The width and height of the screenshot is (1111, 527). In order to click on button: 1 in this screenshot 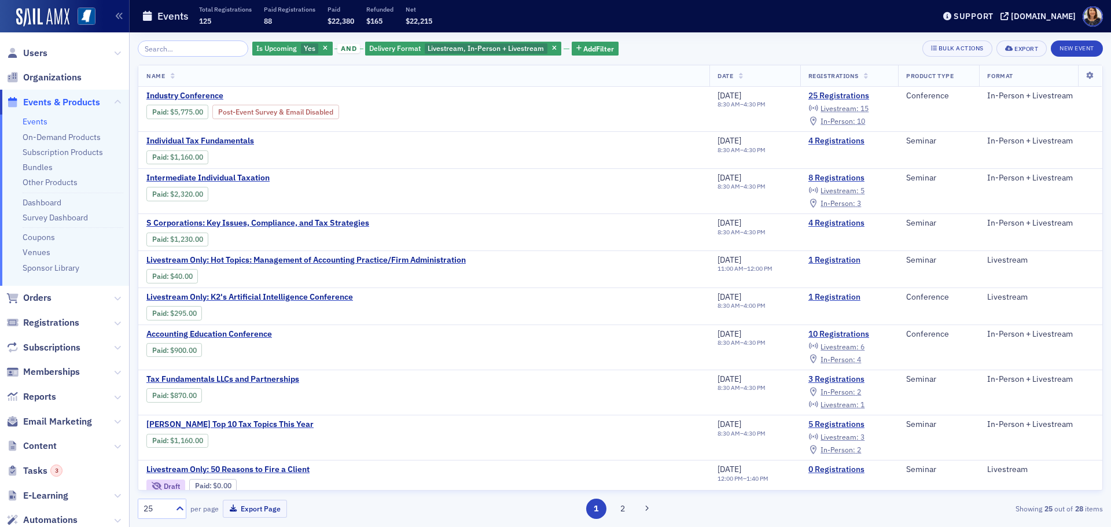, I will do `click(596, 509)`.